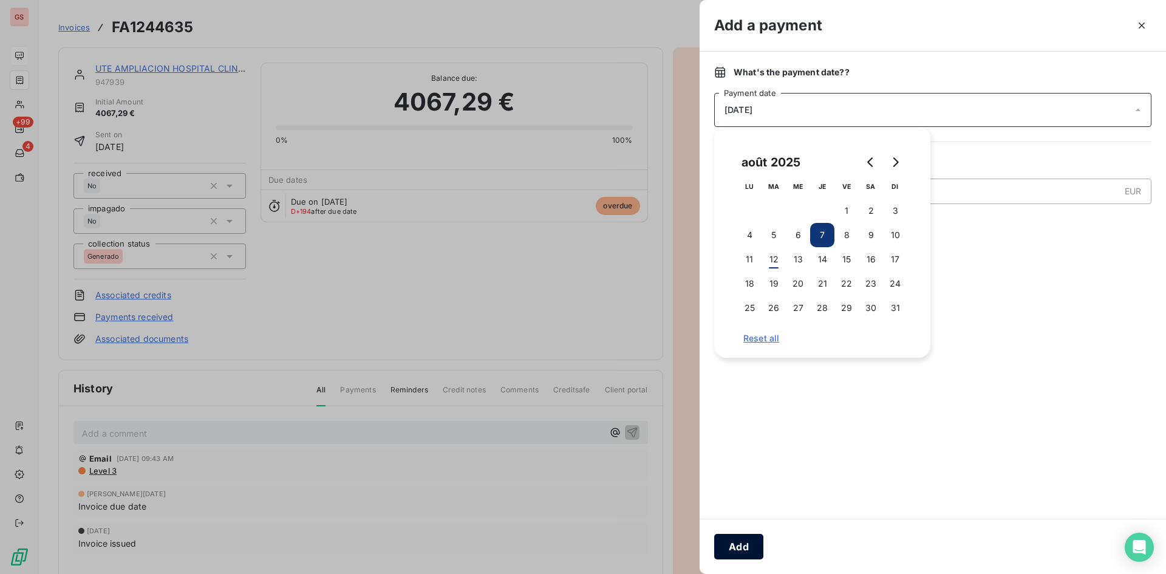 This screenshot has height=574, width=1166. What do you see at coordinates (822, 284) in the screenshot?
I see `button: 21` at bounding box center [822, 284].